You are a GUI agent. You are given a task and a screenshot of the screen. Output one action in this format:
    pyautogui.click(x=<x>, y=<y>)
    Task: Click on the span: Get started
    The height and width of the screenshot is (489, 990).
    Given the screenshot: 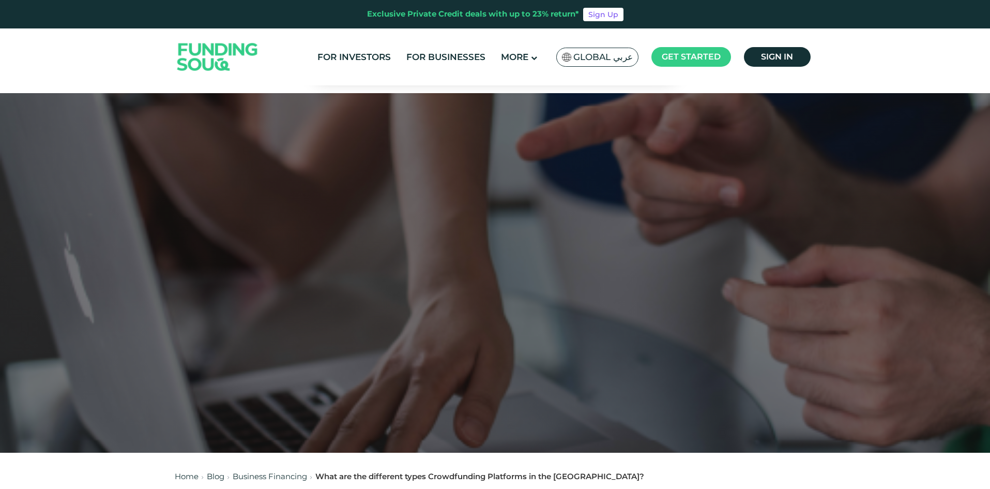 What is the action you would take?
    pyautogui.click(x=691, y=56)
    